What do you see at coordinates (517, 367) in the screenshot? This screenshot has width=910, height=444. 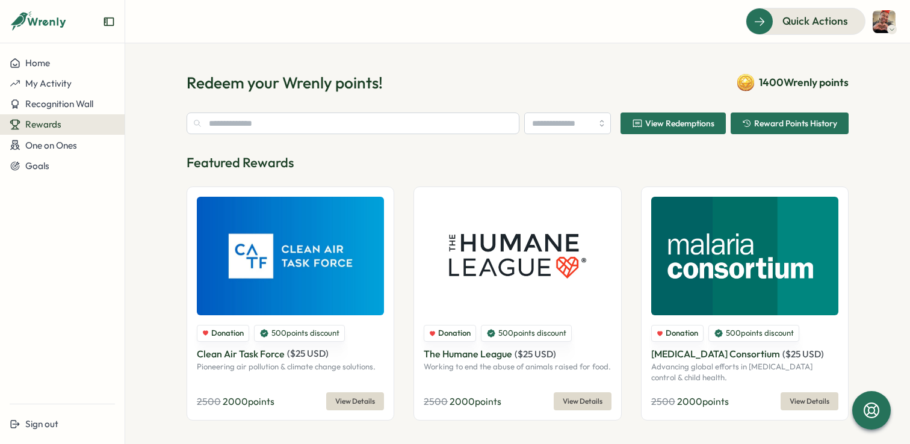 I see `p: Working to end the abuse of animals raised for food.` at bounding box center [517, 367].